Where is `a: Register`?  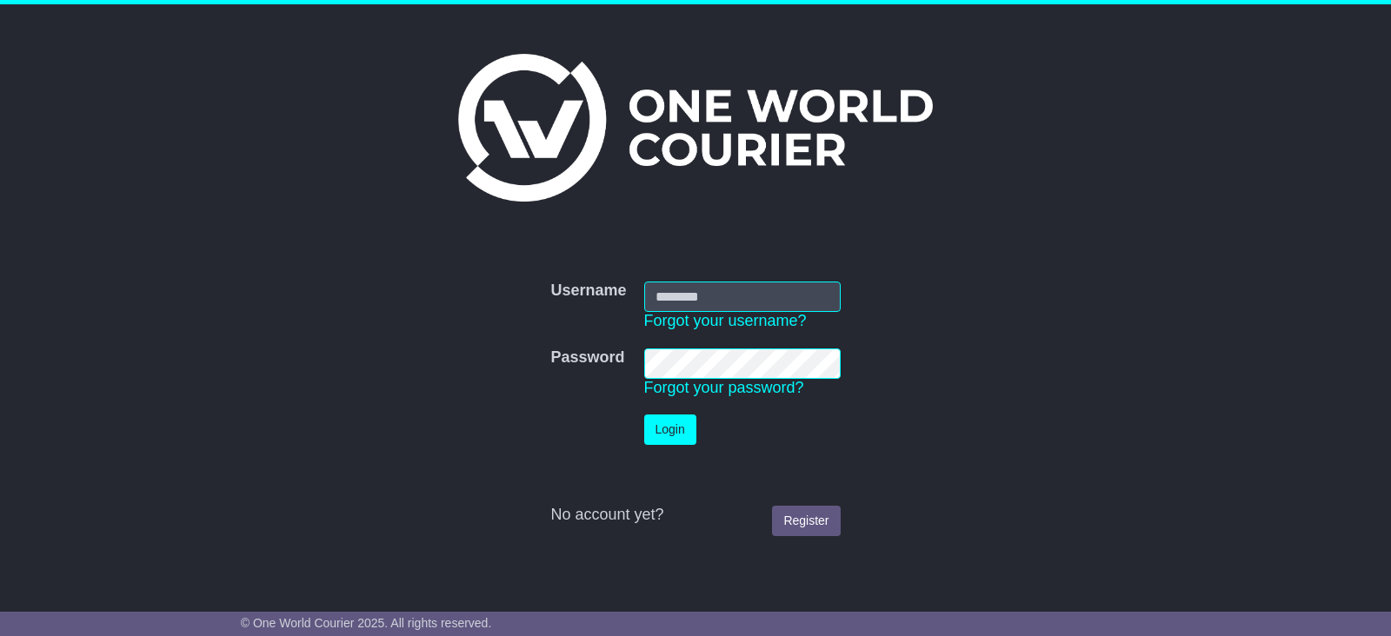 a: Register is located at coordinates (806, 521).